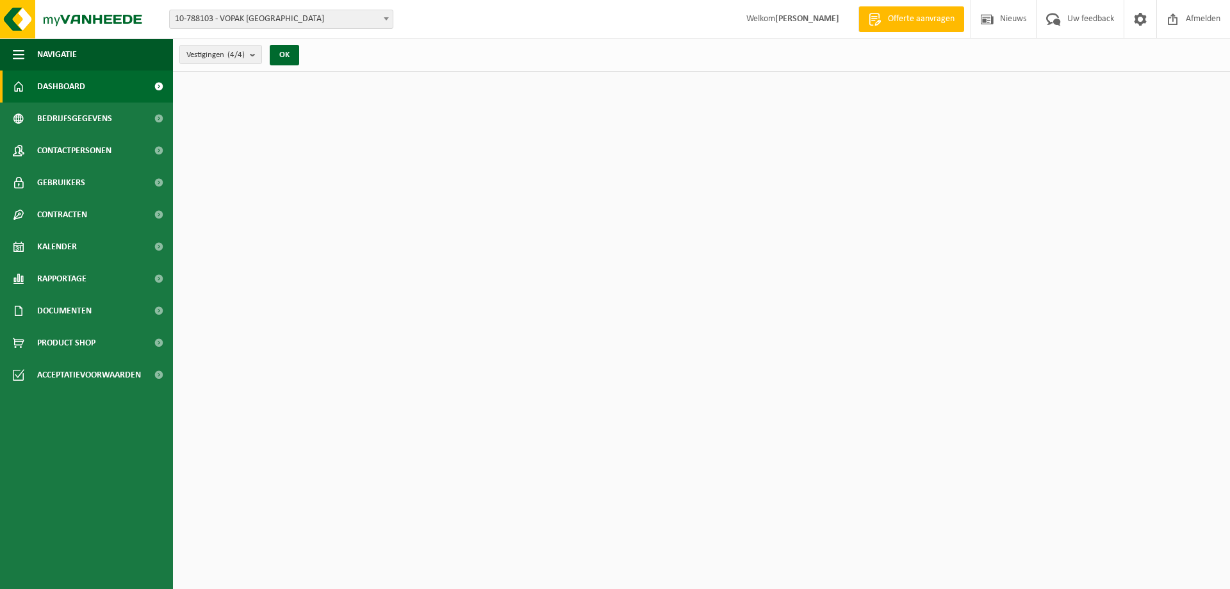 The height and width of the screenshot is (589, 1230). Describe the element at coordinates (74, 118) in the screenshot. I see `span: Bedrijfsgegevens` at that location.